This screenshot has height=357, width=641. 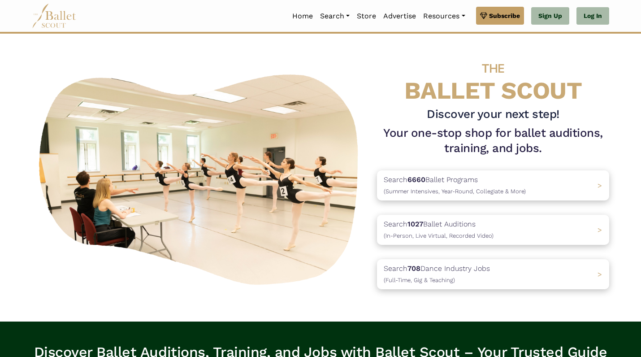 What do you see at coordinates (455, 185) in the screenshot?
I see `p: Search Ballet Programs` at bounding box center [455, 185].